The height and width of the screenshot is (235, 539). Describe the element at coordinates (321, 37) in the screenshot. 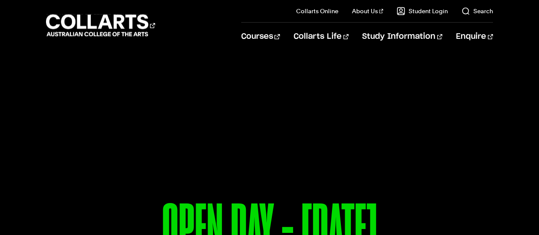

I see `a: Collarts Life` at that location.